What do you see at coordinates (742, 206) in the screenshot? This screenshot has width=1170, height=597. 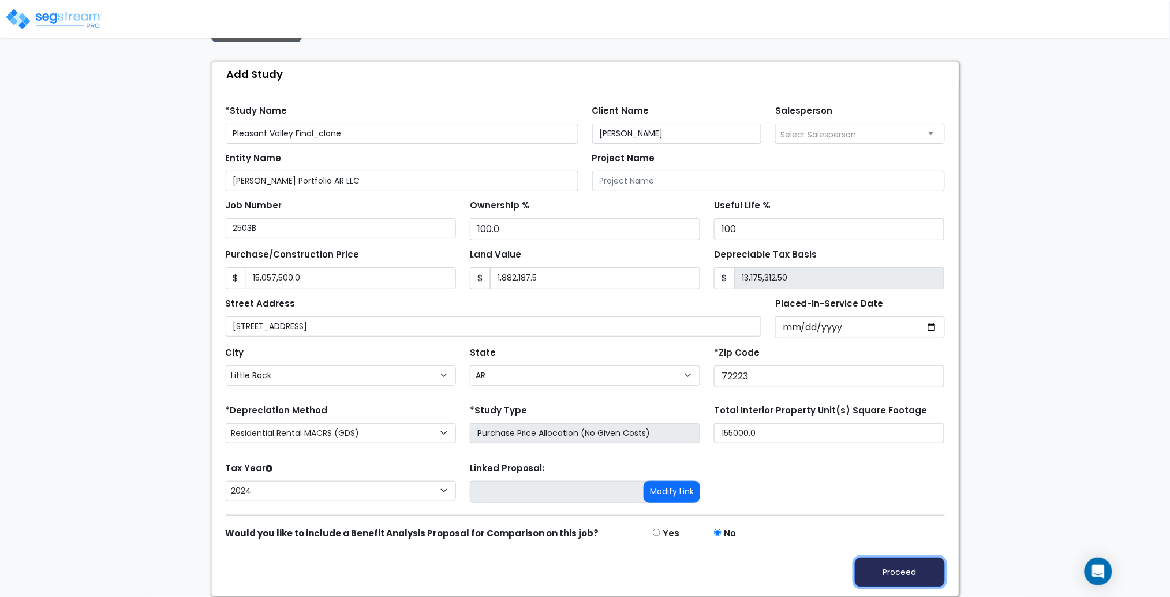 I see `label: Useful Life %` at bounding box center [742, 206].